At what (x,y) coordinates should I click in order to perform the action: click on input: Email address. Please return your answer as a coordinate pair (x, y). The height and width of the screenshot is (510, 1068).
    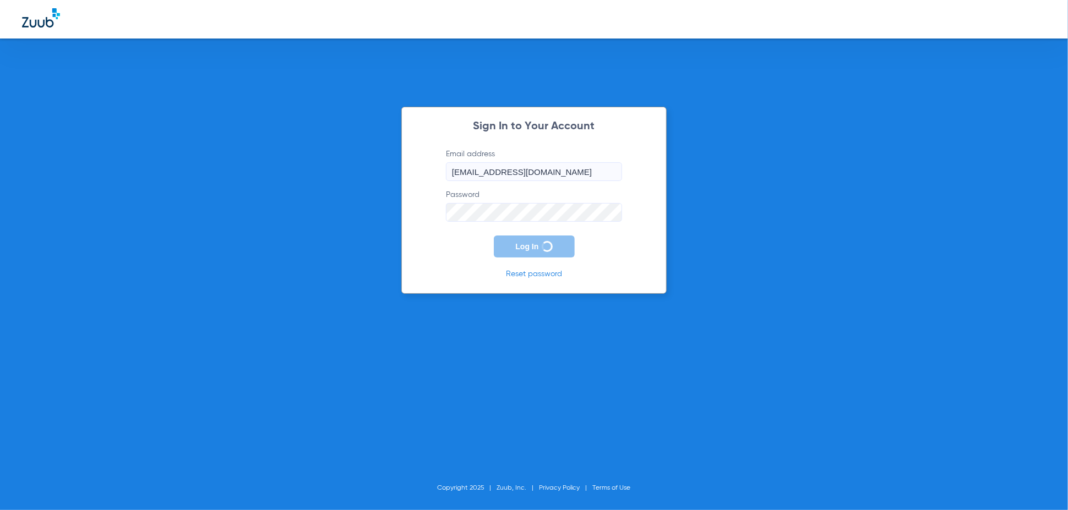
    Looking at the image, I should click on (534, 172).